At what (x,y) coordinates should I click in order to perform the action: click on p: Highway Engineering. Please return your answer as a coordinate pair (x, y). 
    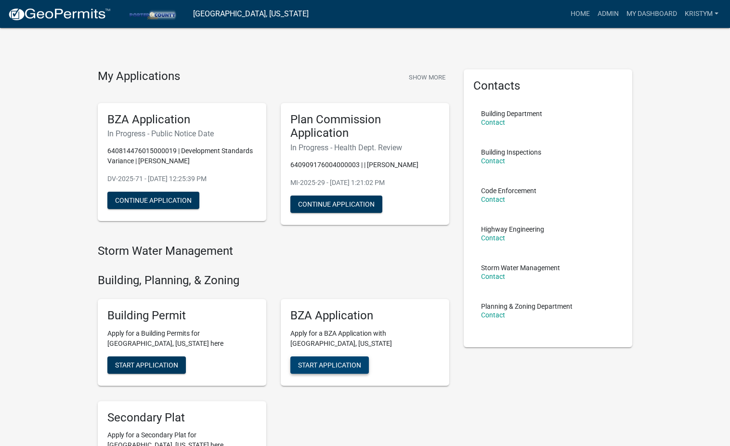
    Looking at the image, I should click on (512, 229).